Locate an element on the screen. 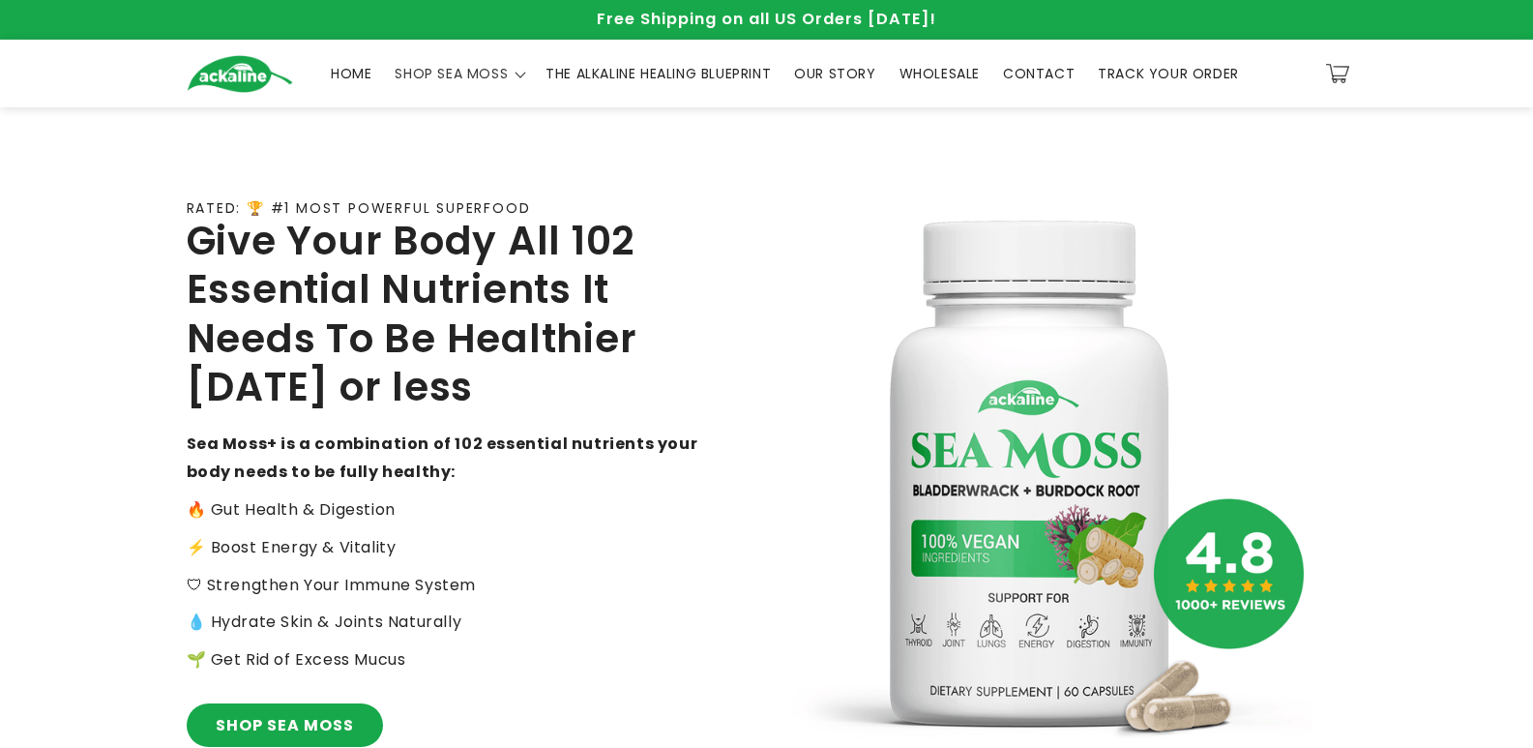 This screenshot has width=1533, height=748. p: 💧 Hydrate Skin & Joints Naturally is located at coordinates (443, 622).